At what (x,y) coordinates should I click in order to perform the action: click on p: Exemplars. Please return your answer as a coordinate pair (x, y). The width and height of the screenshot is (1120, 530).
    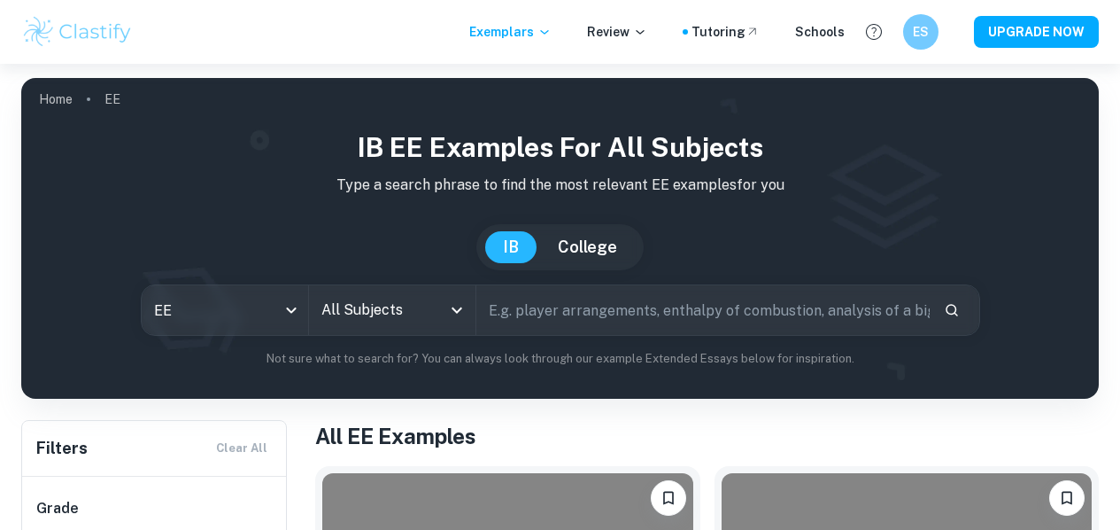
    Looking at the image, I should click on (510, 32).